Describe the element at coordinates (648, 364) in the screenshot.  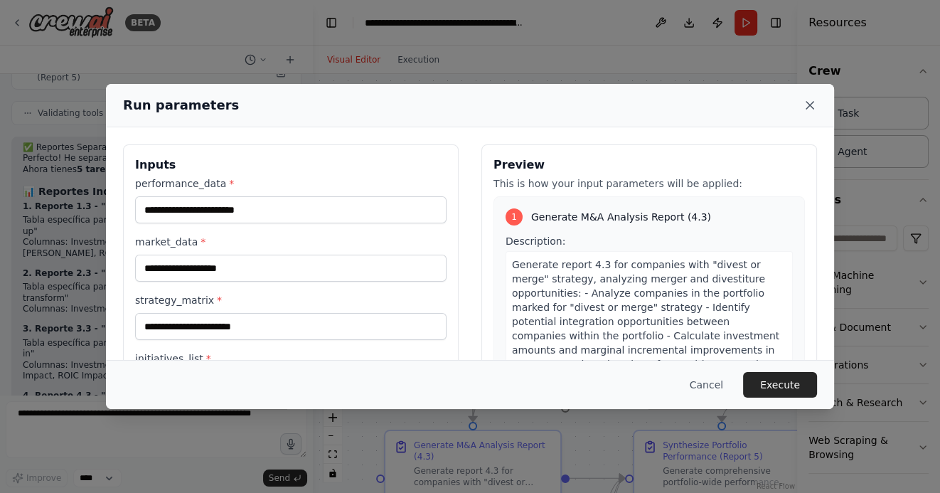
I see `span: Generate report 4.3 for companies with "divest or merge" strategy, analyzing merger and divestitu...` at that location.